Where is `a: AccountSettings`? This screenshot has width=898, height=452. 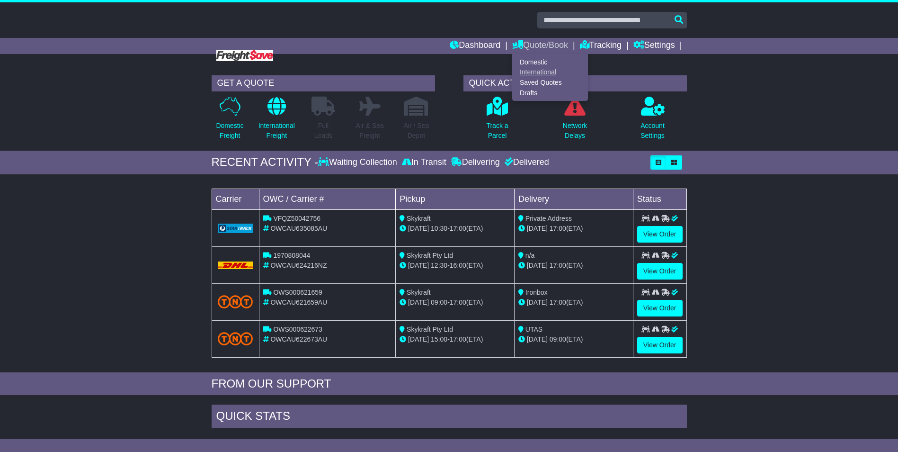
a: AccountSettings is located at coordinates (652, 121).